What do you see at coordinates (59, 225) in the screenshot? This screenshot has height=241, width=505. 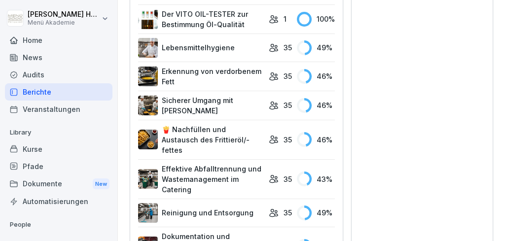 I see `p: People` at bounding box center [59, 225].